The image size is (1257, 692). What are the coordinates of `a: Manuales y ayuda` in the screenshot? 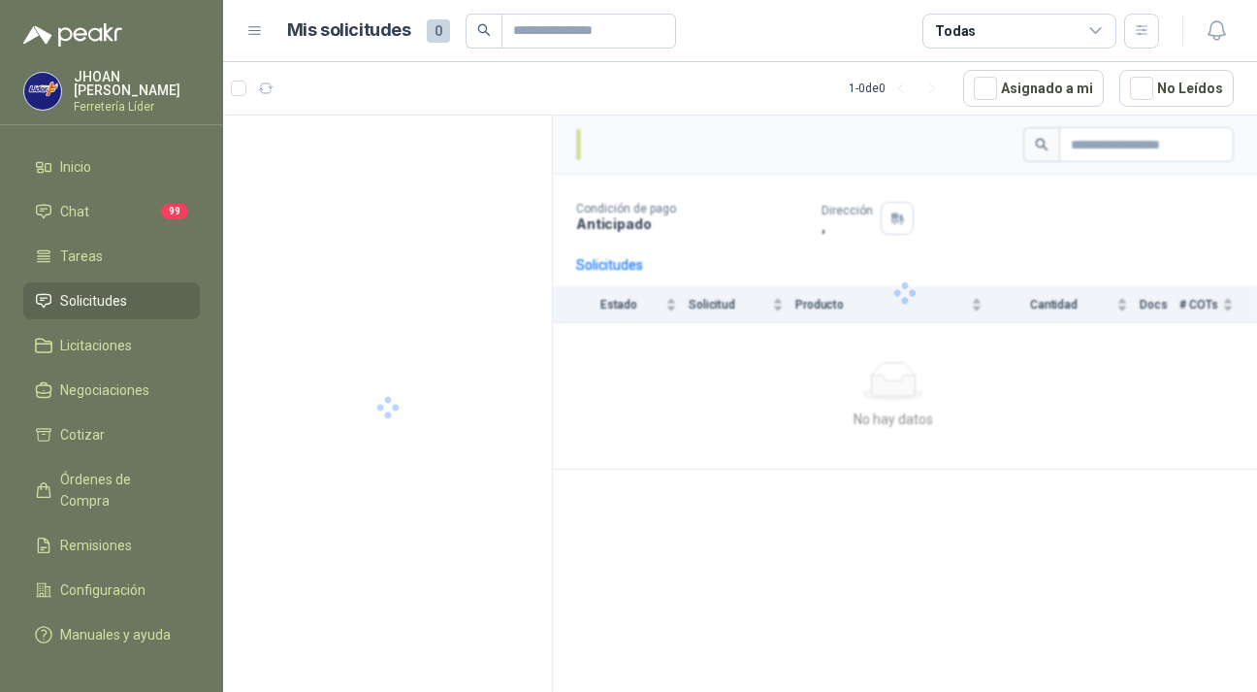 It's located at (112, 635).